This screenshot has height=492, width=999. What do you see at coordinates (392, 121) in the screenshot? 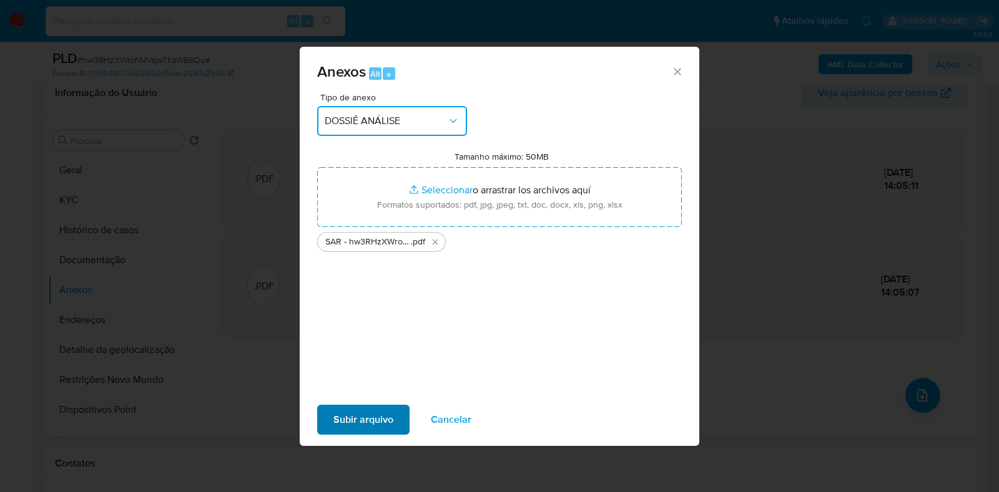
I see `button: DOSSIÊ ANÁLISE` at bounding box center [392, 121].